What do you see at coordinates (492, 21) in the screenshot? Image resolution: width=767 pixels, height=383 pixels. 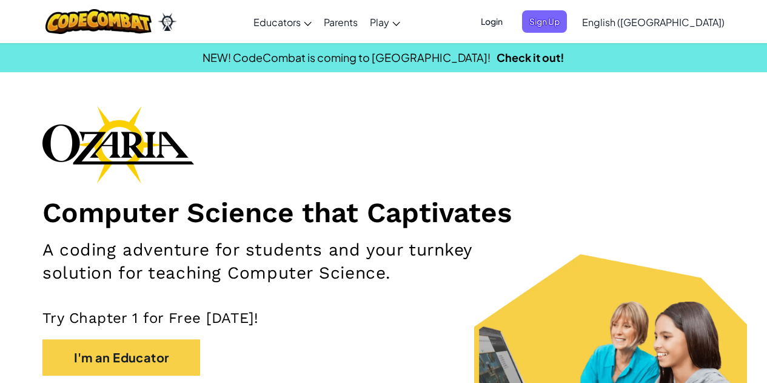 I see `button: Login` at bounding box center [492, 21].